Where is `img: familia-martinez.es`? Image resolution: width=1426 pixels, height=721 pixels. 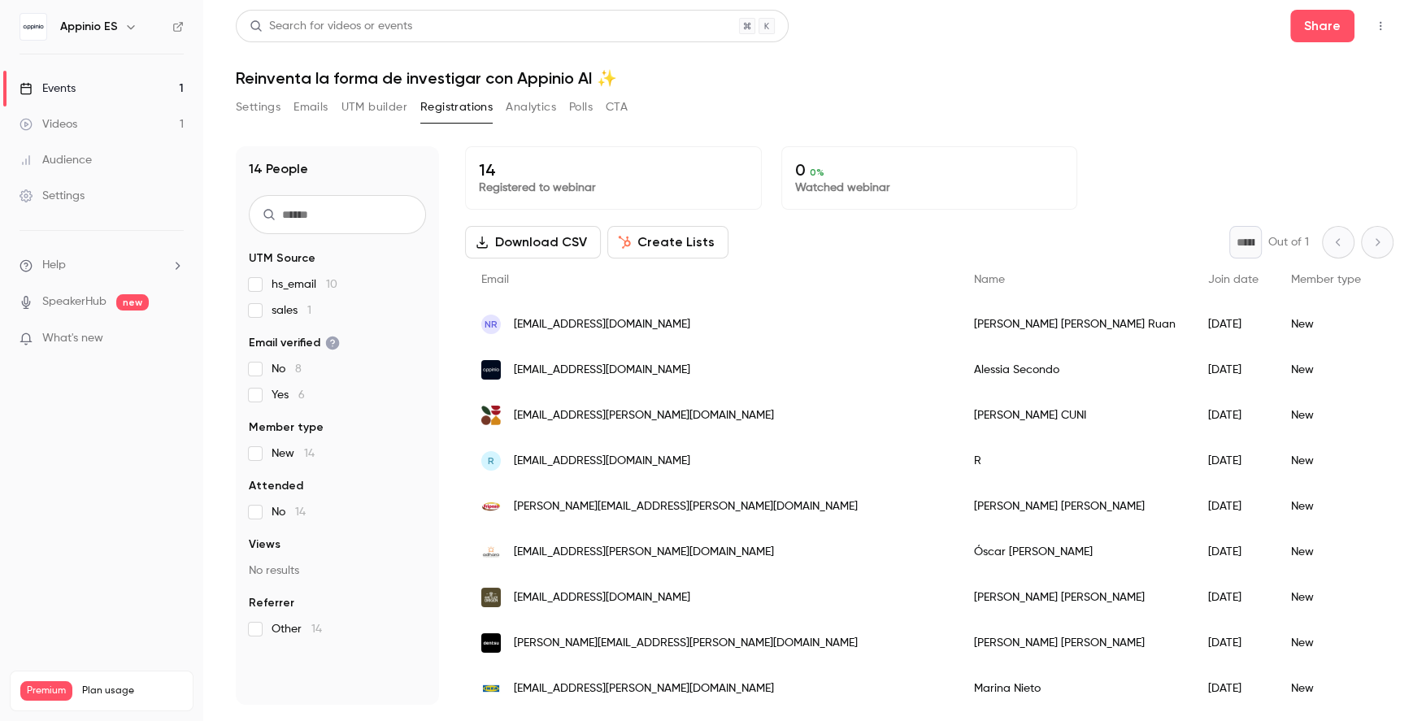 img: familia-martinez.es is located at coordinates (491, 416).